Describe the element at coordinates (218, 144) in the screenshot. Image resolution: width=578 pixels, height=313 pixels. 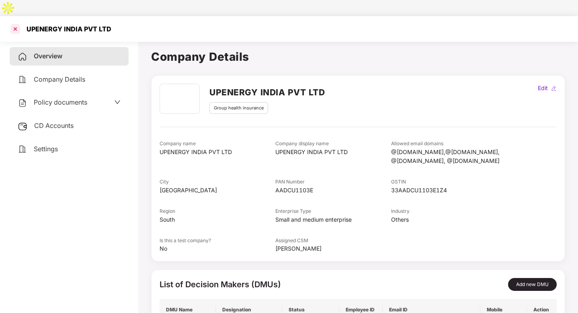
I see `div: Company name` at that location.